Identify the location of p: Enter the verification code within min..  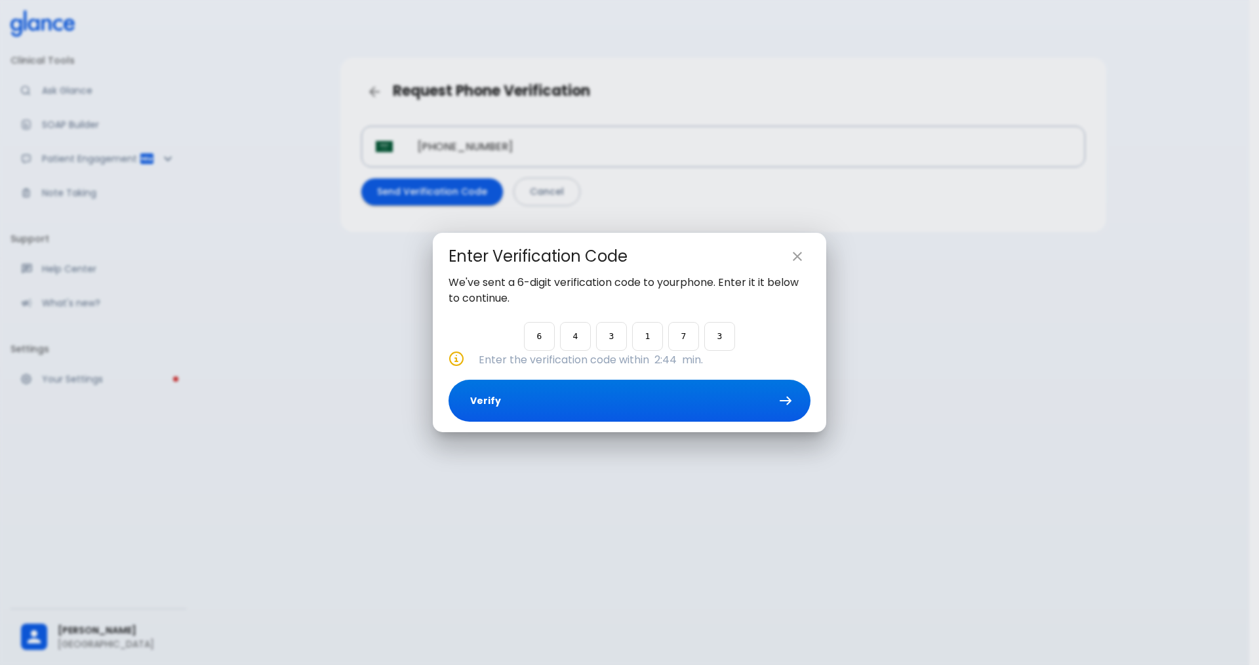
(644, 360).